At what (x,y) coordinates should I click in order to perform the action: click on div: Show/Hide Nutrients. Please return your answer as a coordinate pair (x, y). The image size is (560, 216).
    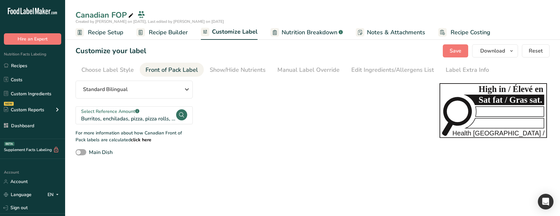
    Looking at the image, I should click on (238, 70).